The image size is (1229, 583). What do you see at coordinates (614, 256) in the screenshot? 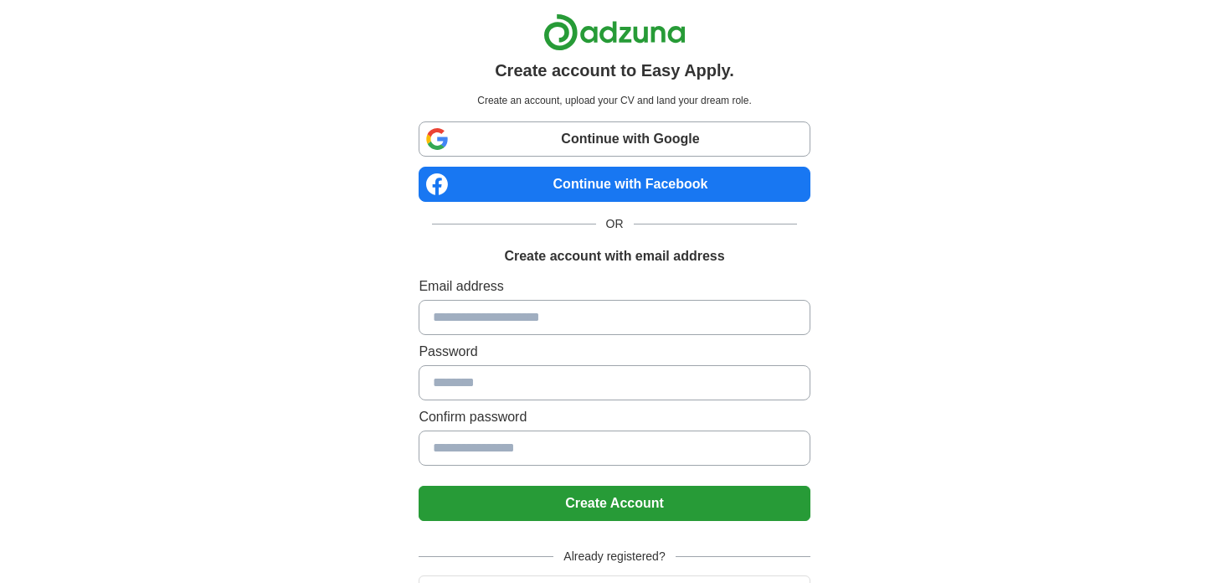
I see `h1: Create account with email address` at bounding box center [614, 256].